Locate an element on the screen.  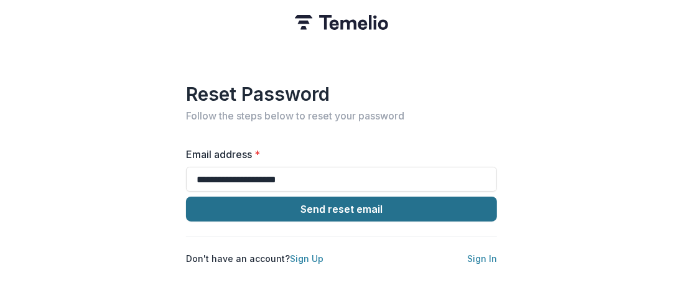
h2: Follow the steps below to reset your password is located at coordinates (342, 116).